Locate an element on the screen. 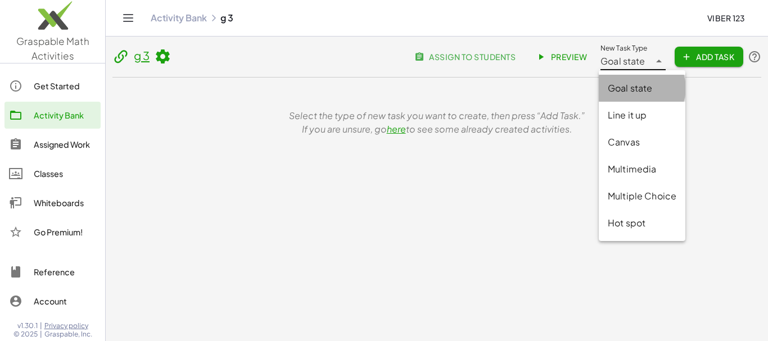 The image size is (768, 341). div: Goal state is located at coordinates (642, 88).